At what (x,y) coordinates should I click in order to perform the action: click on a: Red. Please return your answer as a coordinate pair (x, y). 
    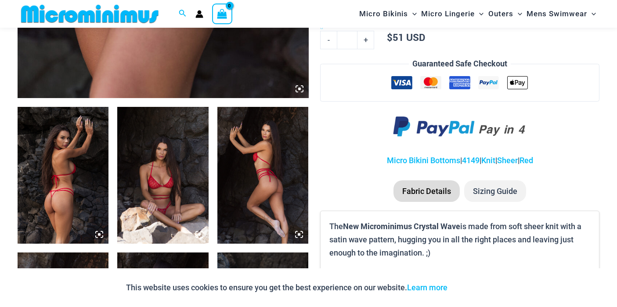
    Looking at the image, I should click on (526, 160).